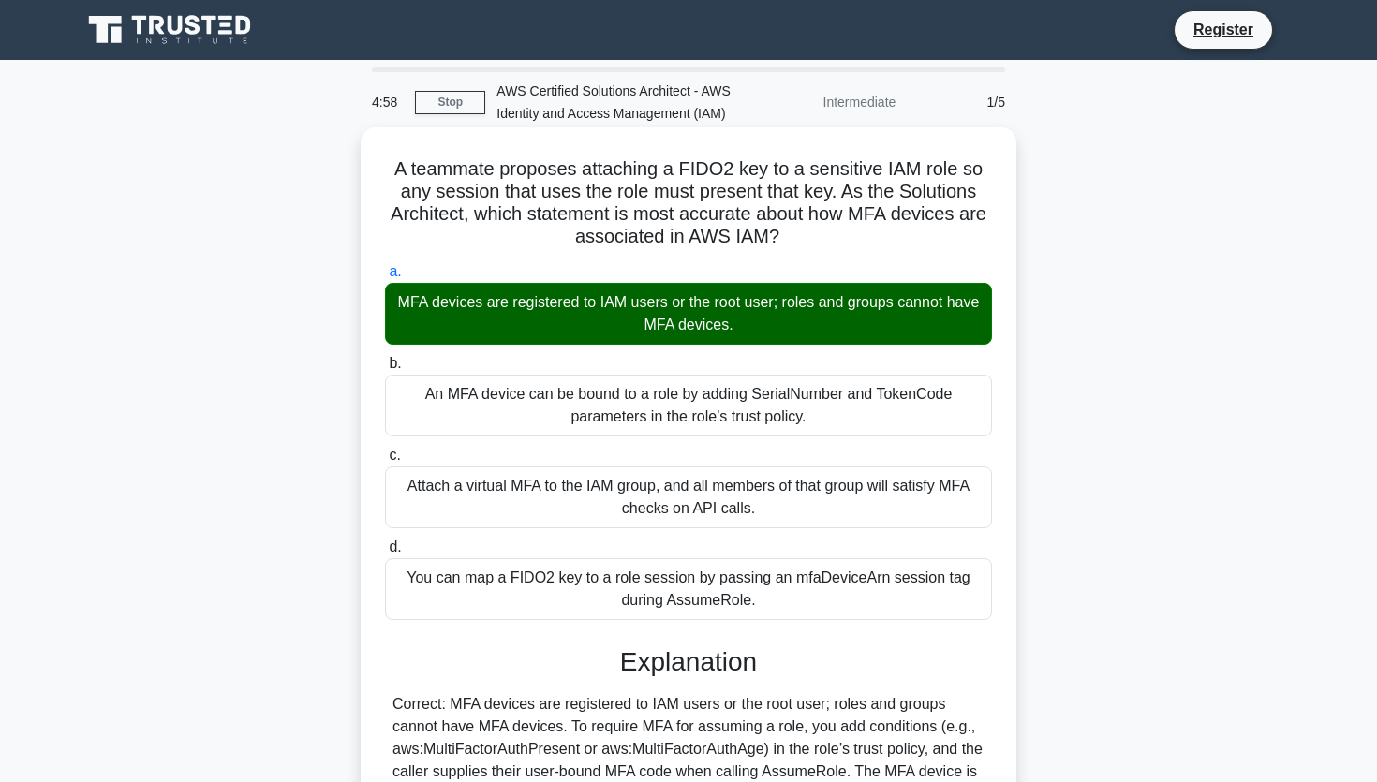  I want to click on span: b., so click(394, 362).